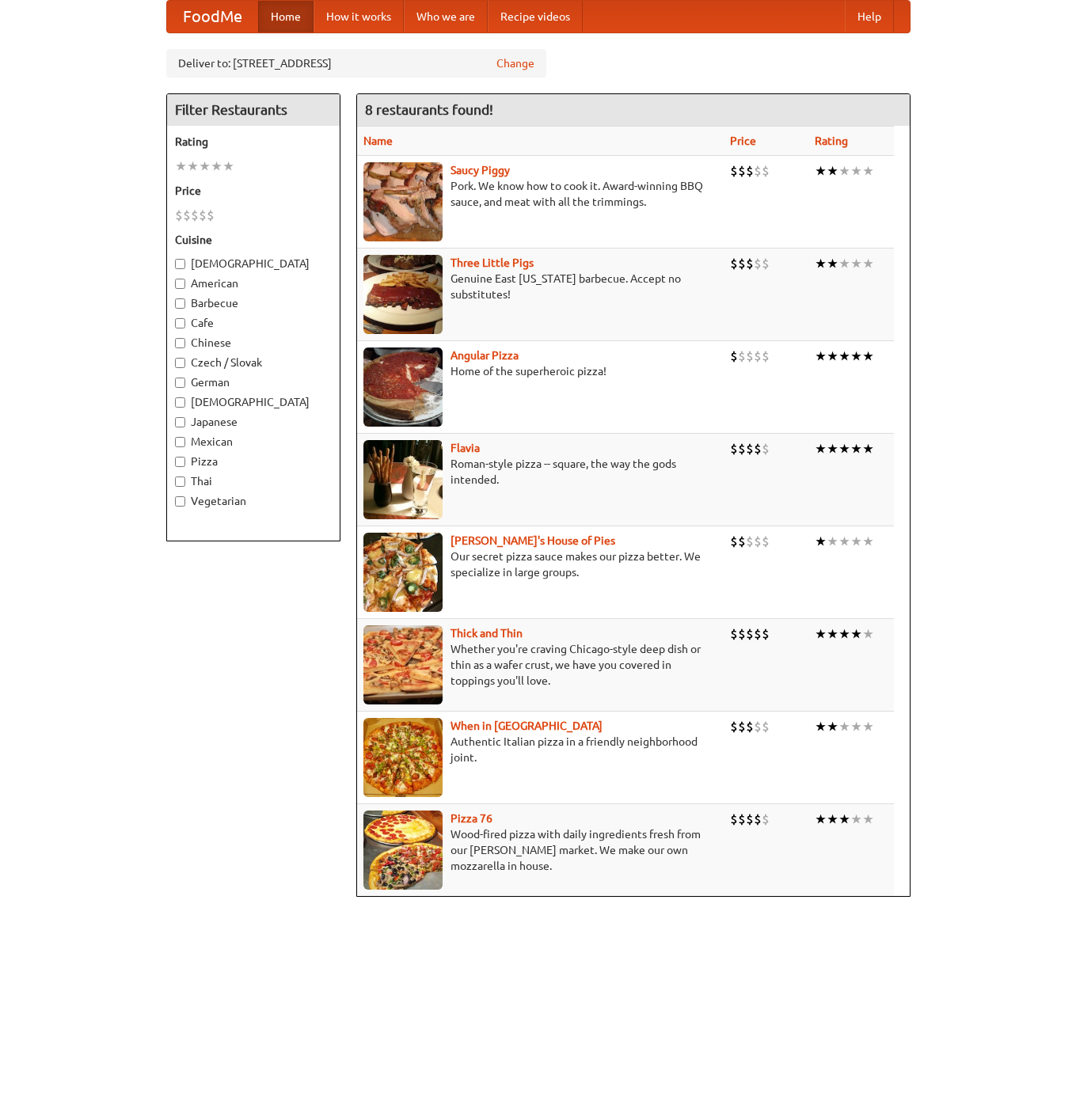 This screenshot has width=1076, height=1120. What do you see at coordinates (479, 170) in the screenshot?
I see `a: Saucy Piggy` at bounding box center [479, 170].